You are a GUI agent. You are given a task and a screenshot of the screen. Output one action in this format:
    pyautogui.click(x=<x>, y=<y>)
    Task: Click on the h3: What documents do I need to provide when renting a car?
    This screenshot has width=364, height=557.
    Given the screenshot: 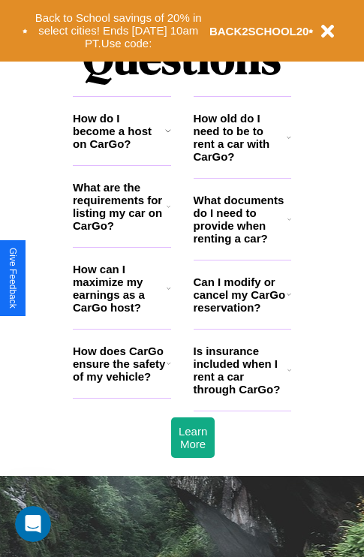 What is the action you would take?
    pyautogui.click(x=241, y=219)
    